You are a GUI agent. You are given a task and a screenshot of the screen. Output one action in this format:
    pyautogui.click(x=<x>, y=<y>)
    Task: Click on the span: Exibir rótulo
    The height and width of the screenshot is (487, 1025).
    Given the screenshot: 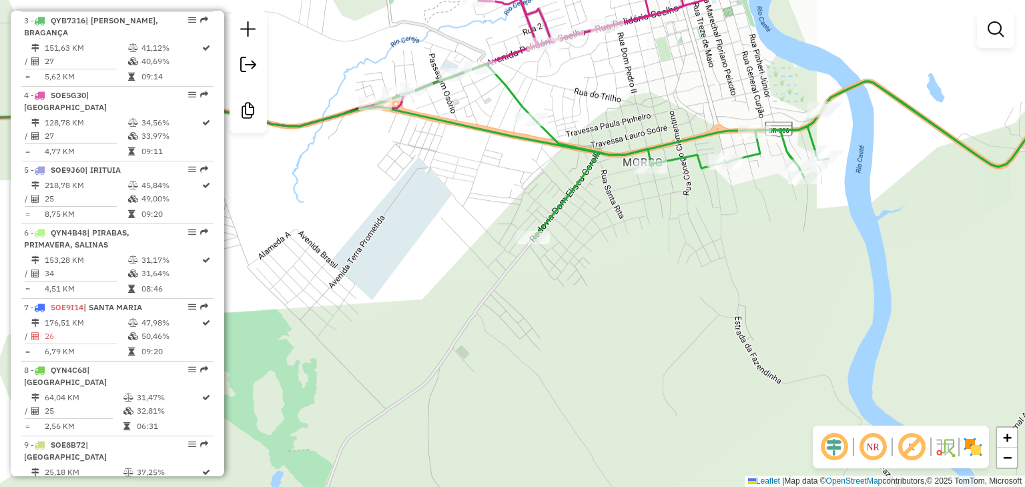 What is the action you would take?
    pyautogui.click(x=911, y=447)
    